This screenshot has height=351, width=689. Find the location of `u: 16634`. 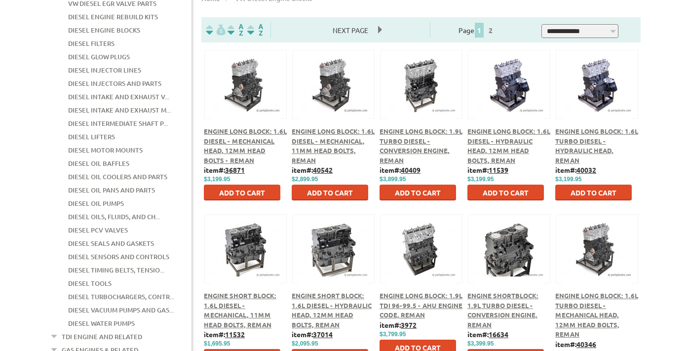

u: 16634 is located at coordinates (499, 334).